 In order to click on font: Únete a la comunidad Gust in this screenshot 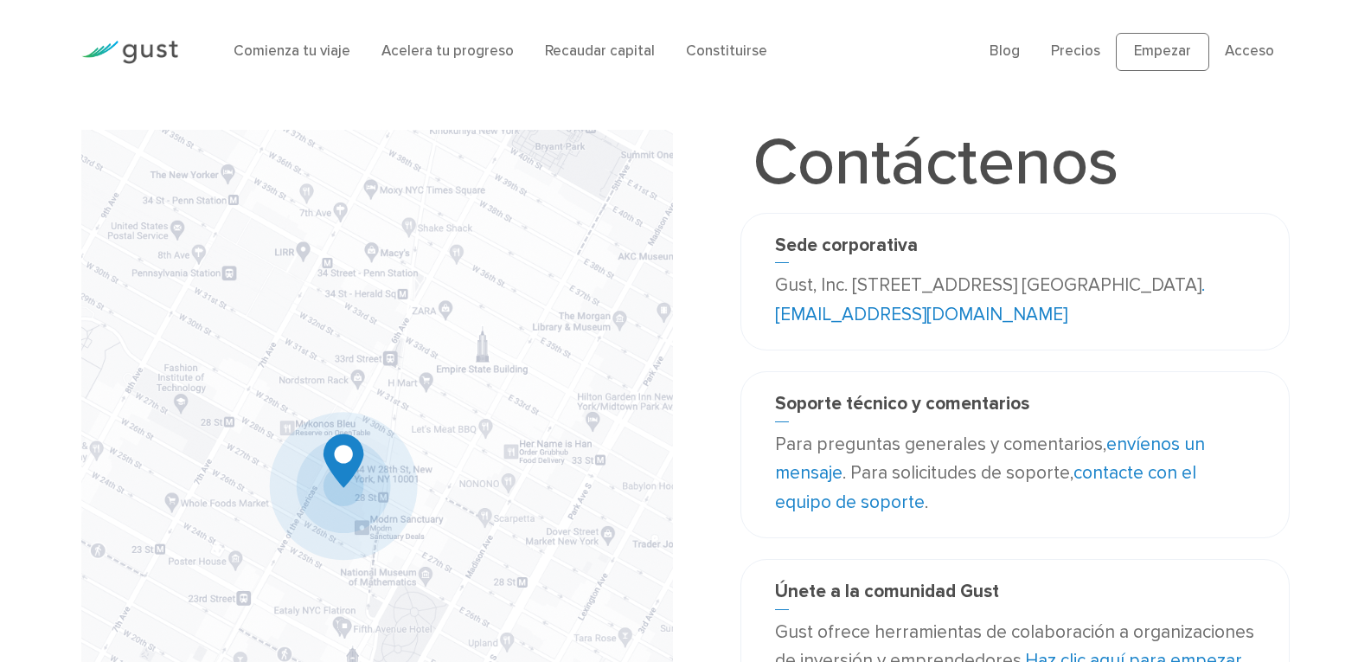, I will do `click(886, 591)`.